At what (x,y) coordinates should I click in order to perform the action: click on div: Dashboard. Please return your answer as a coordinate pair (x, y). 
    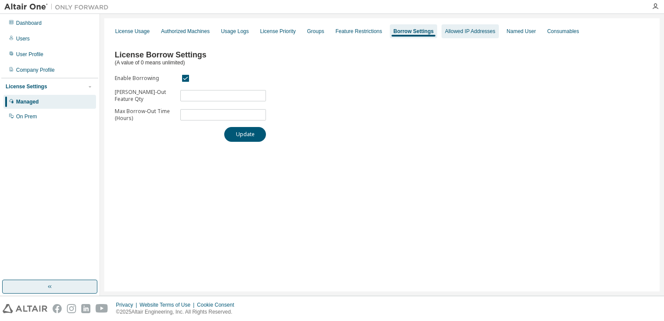
    Looking at the image, I should click on (29, 23).